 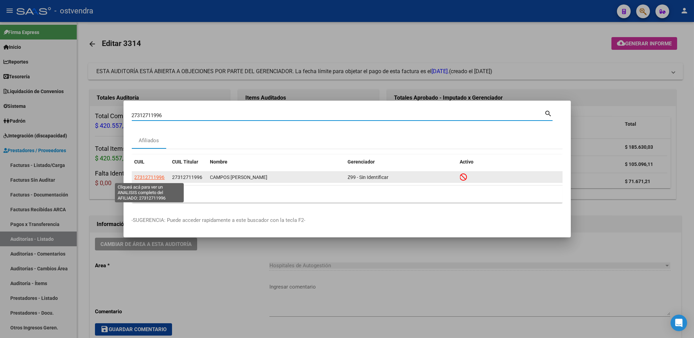 What do you see at coordinates (510, 162) in the screenshot?
I see `datatable-header-cell: Activo` at bounding box center [510, 162].